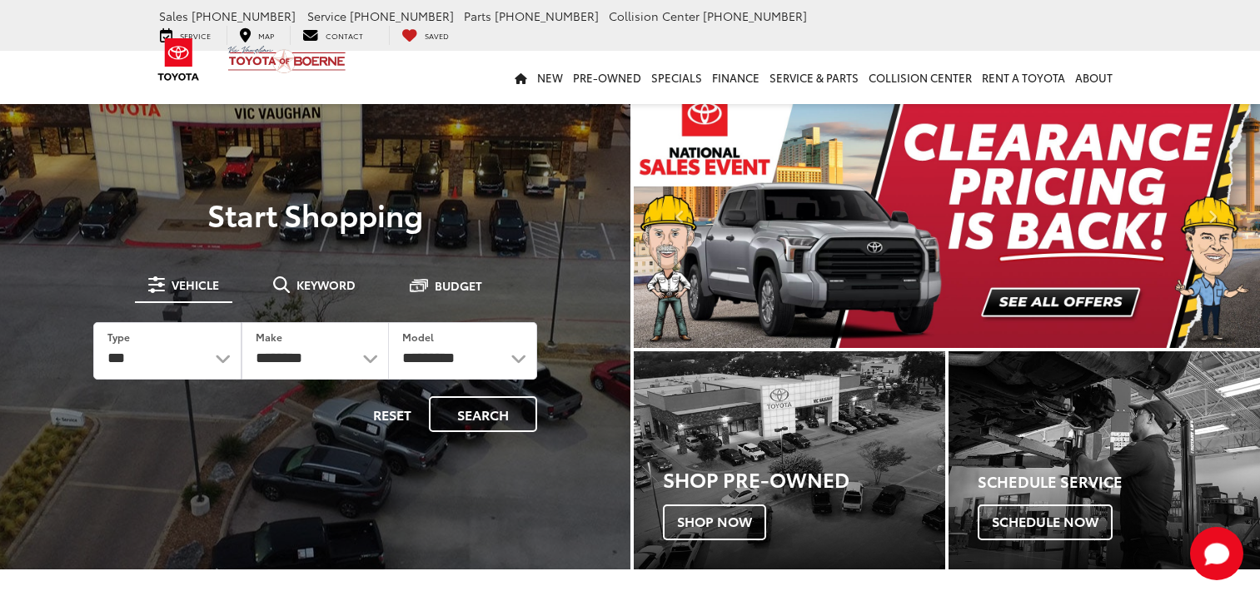 This screenshot has width=1260, height=596. What do you see at coordinates (1104, 461) in the screenshot?
I see `a: Schedule Service Schedule Now` at bounding box center [1104, 461].